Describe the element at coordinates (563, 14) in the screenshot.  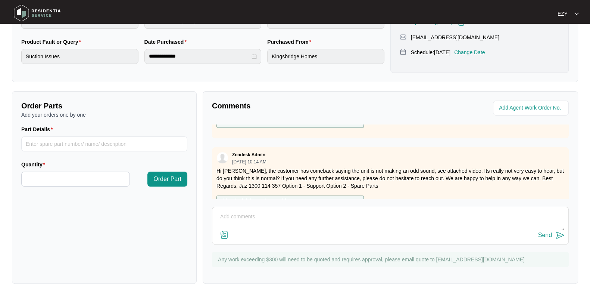
I see `p: EZY` at that location.